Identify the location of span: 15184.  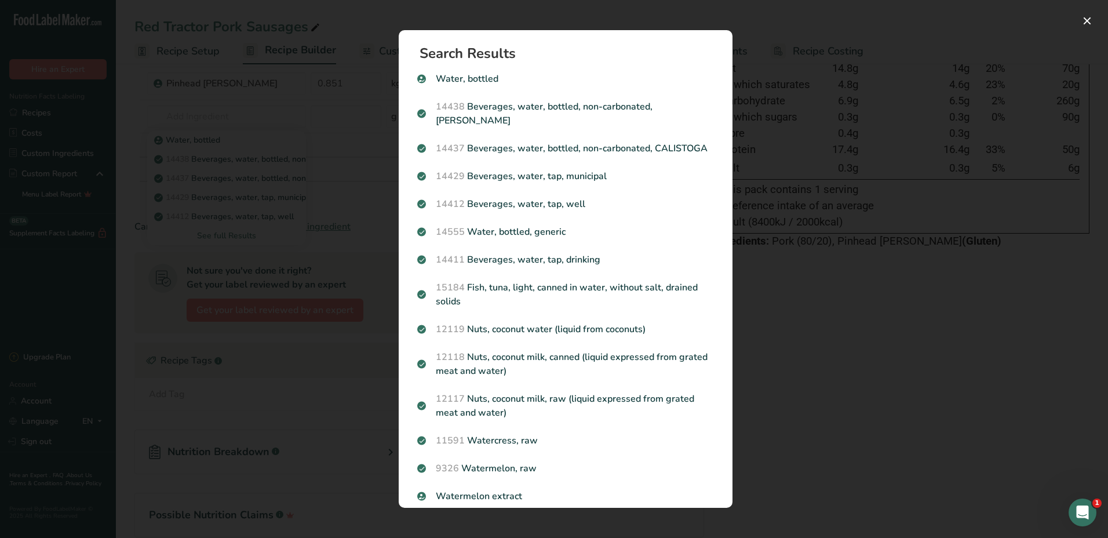
(450, 287).